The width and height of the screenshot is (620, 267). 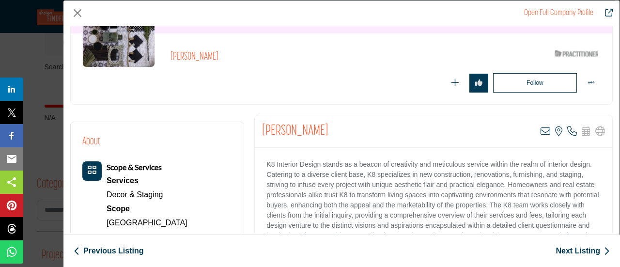 I want to click on div: New build or renovation, so click(x=147, y=209).